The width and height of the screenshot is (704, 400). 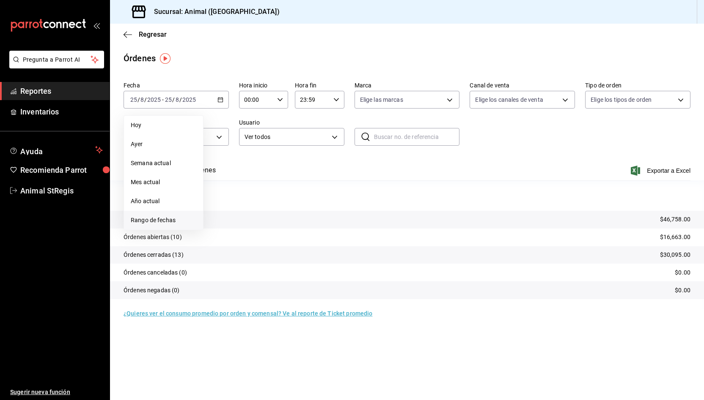 I want to click on p: $46,758.00, so click(x=675, y=219).